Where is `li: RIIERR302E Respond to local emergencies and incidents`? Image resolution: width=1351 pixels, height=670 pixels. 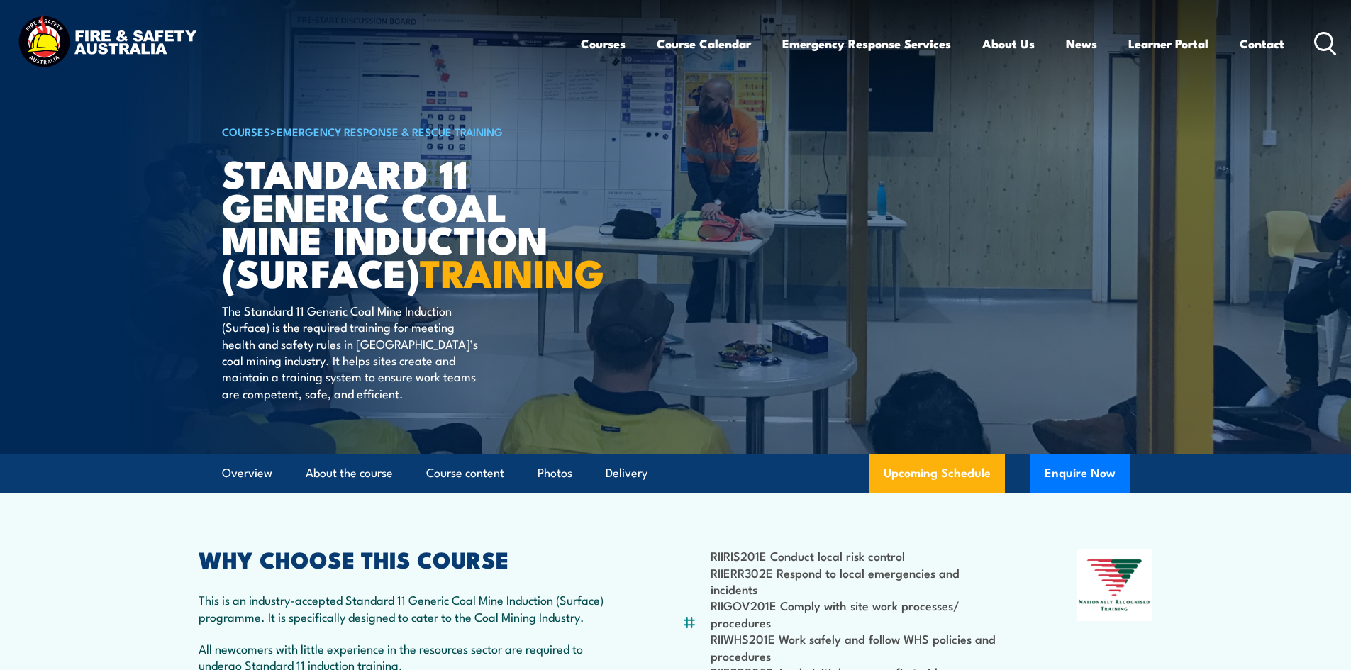 li: RIIERR302E Respond to local emergencies and incidents is located at coordinates (859, 581).